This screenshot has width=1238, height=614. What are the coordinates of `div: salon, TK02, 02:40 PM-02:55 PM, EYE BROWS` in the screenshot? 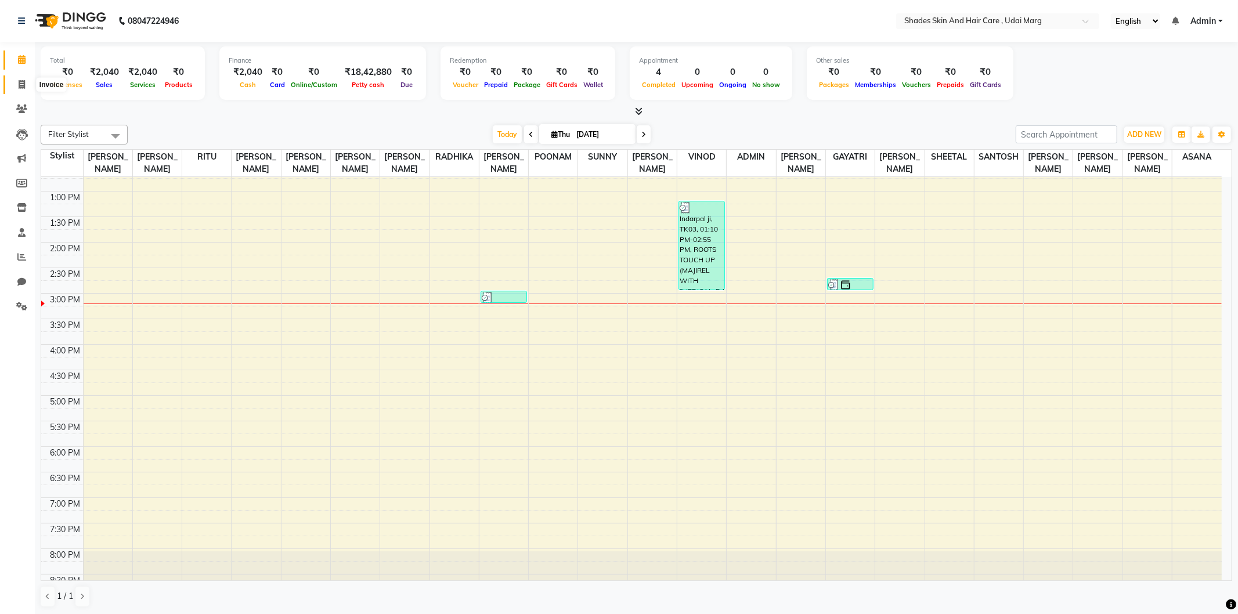 It's located at (850, 284).